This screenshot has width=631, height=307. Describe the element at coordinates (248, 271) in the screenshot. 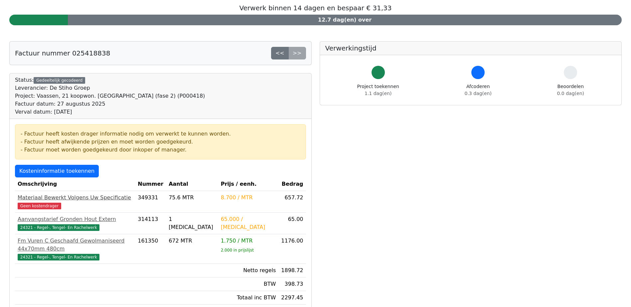

I see `td: Netto regels` at that location.